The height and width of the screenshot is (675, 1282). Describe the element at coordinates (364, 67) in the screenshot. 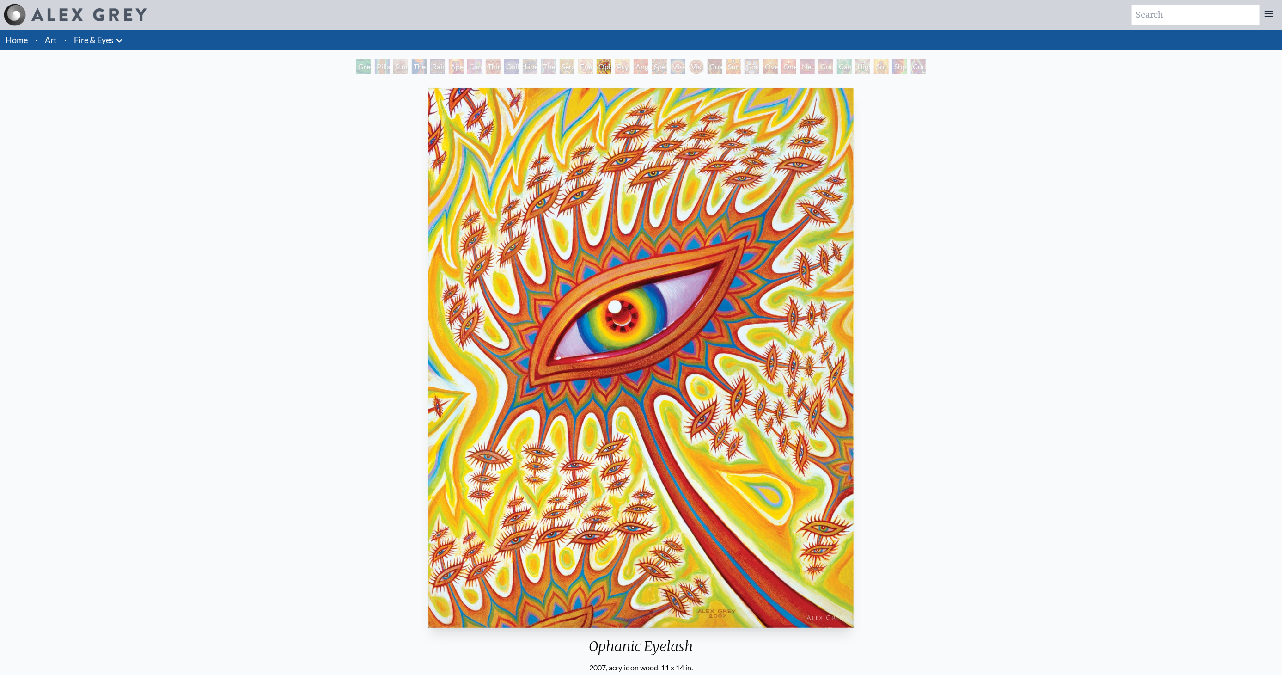

I see `div: Green Hand` at that location.